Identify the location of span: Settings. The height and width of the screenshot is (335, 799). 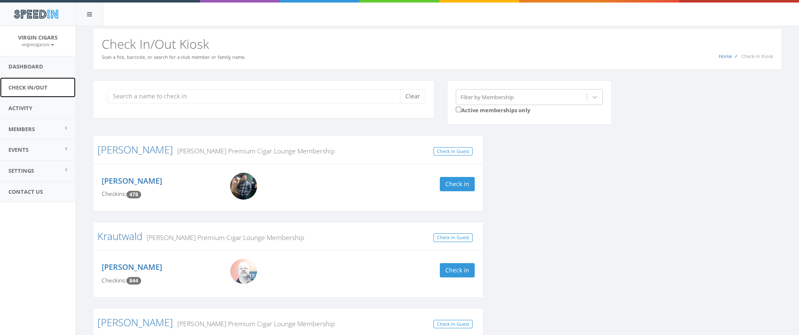
(21, 171).